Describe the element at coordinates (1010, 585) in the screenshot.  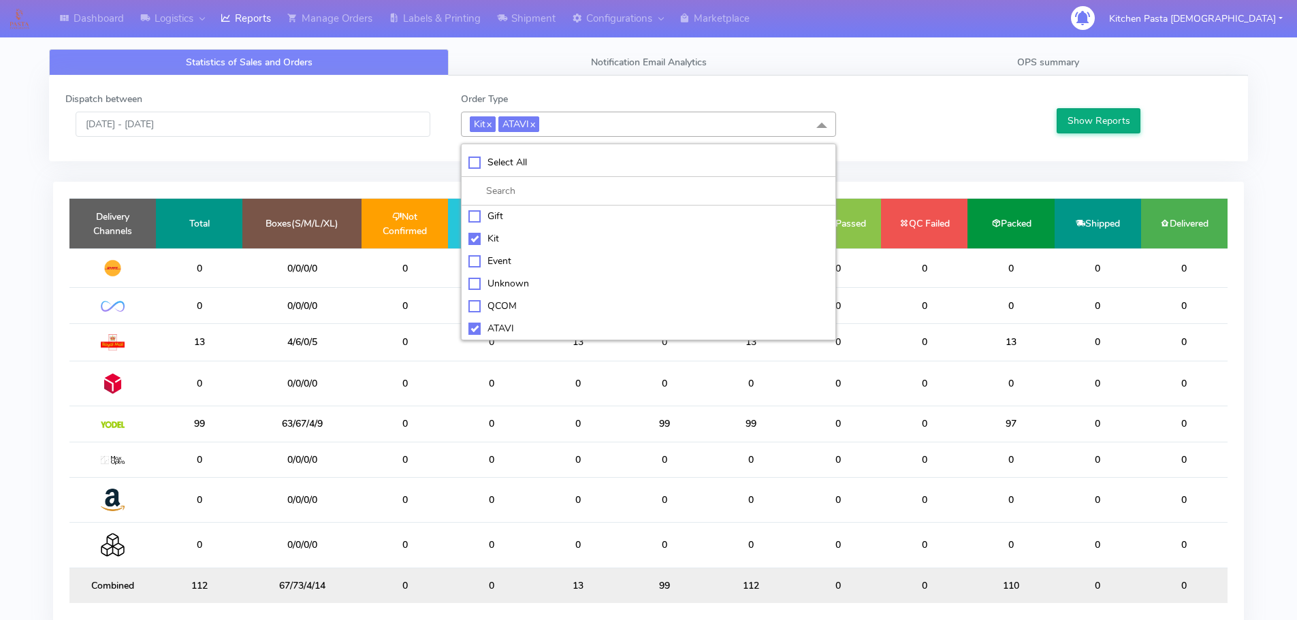
I see `td: 110` at that location.